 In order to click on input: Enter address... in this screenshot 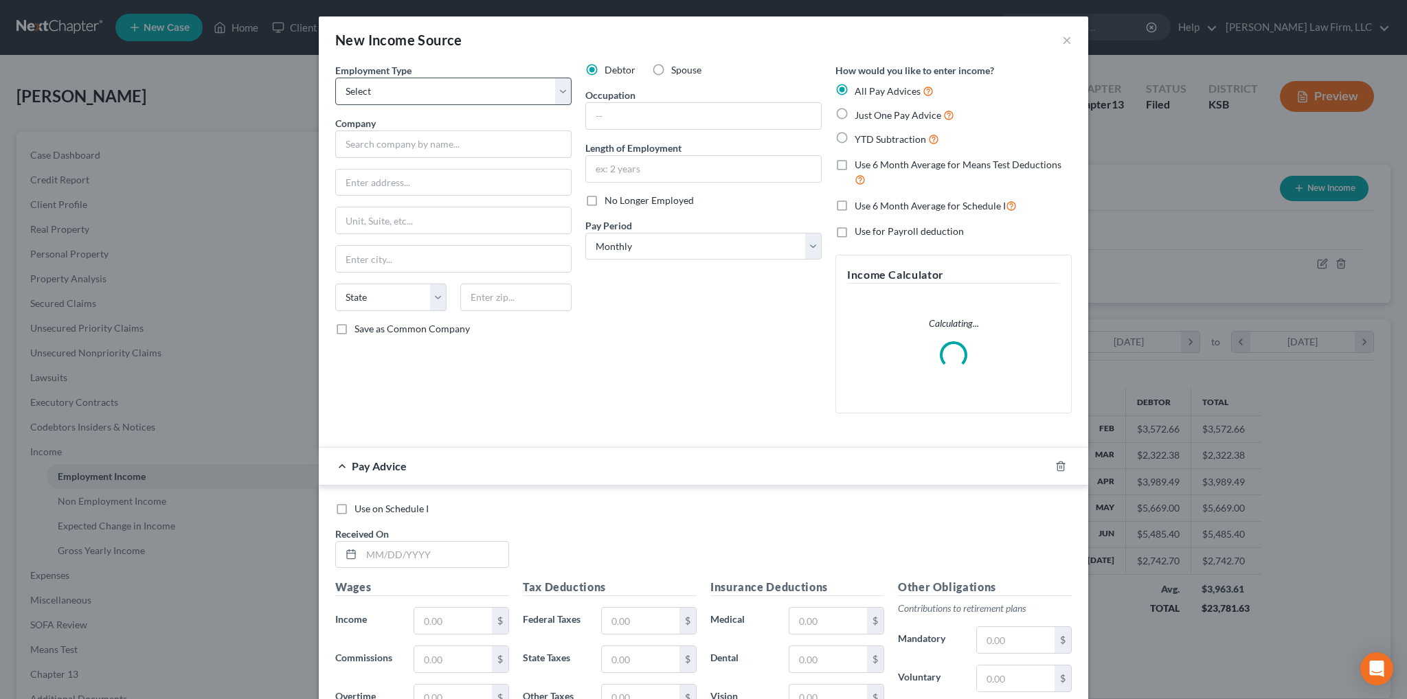, I will do `click(453, 183)`.